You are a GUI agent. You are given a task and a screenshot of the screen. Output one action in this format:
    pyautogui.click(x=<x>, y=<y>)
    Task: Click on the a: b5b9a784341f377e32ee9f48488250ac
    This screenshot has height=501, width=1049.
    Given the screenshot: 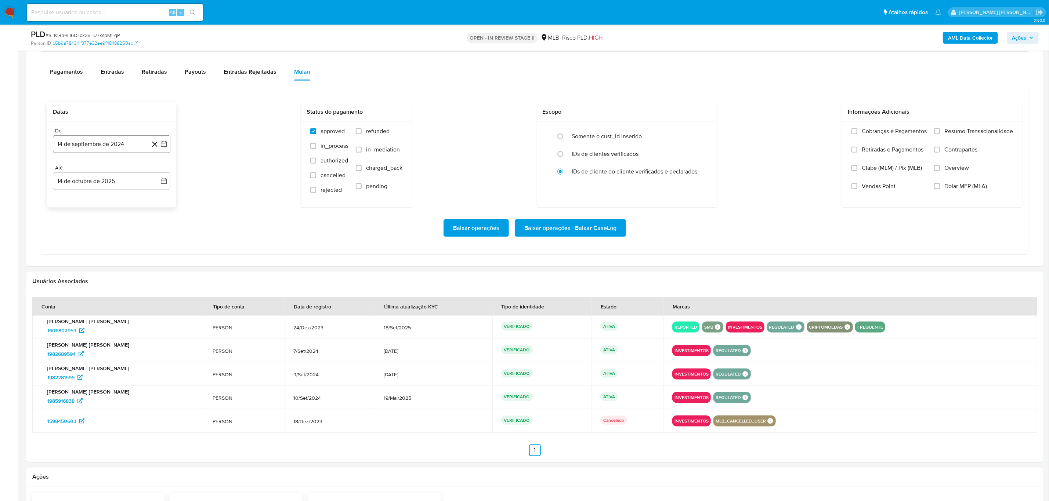 What is the action you would take?
    pyautogui.click(x=95, y=43)
    